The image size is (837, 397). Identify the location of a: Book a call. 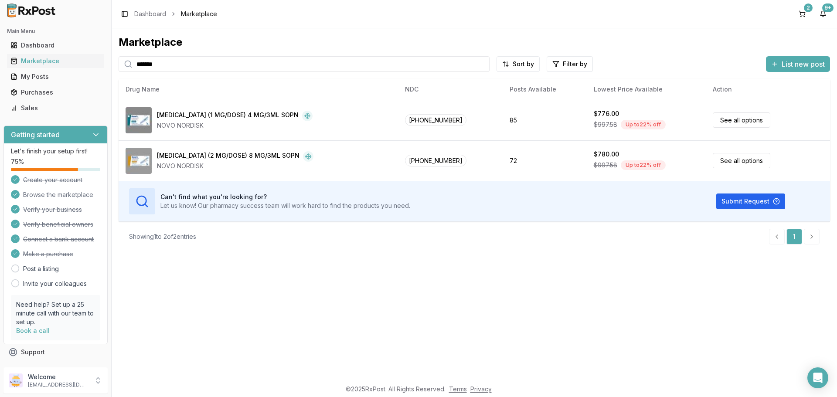
(33, 330).